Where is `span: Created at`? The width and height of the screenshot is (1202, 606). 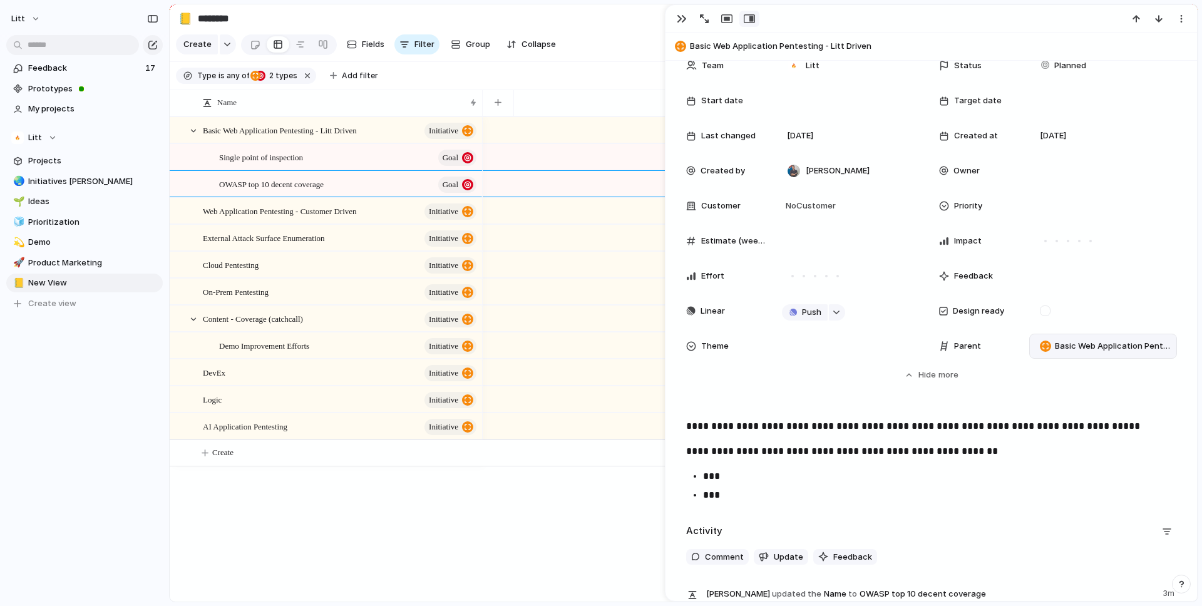
span: Created at is located at coordinates (976, 136).